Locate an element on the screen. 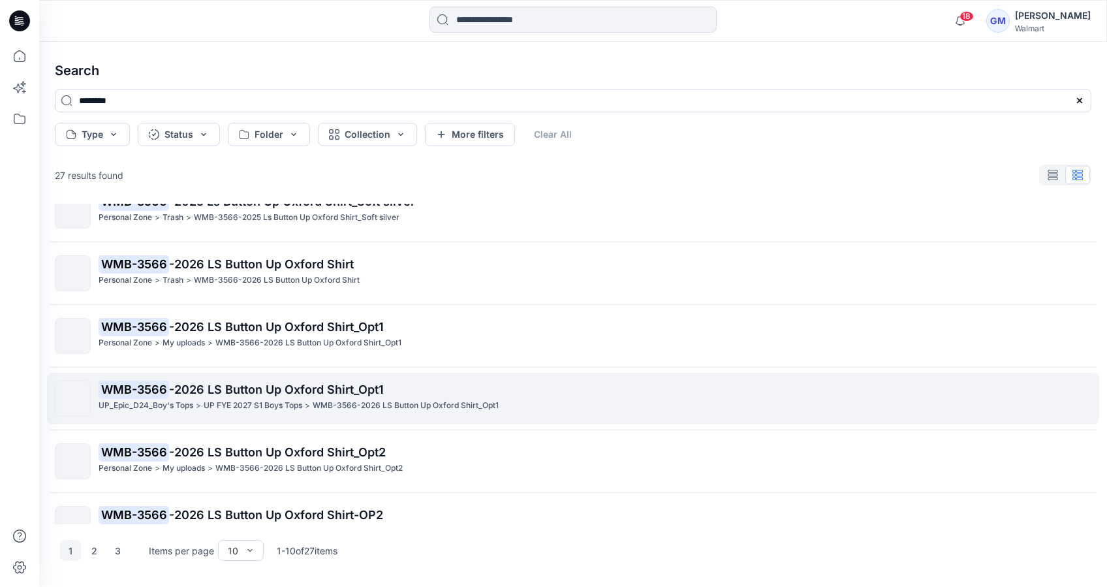 The width and height of the screenshot is (1107, 587). p: 1 - 10 of 27 items is located at coordinates (307, 550).